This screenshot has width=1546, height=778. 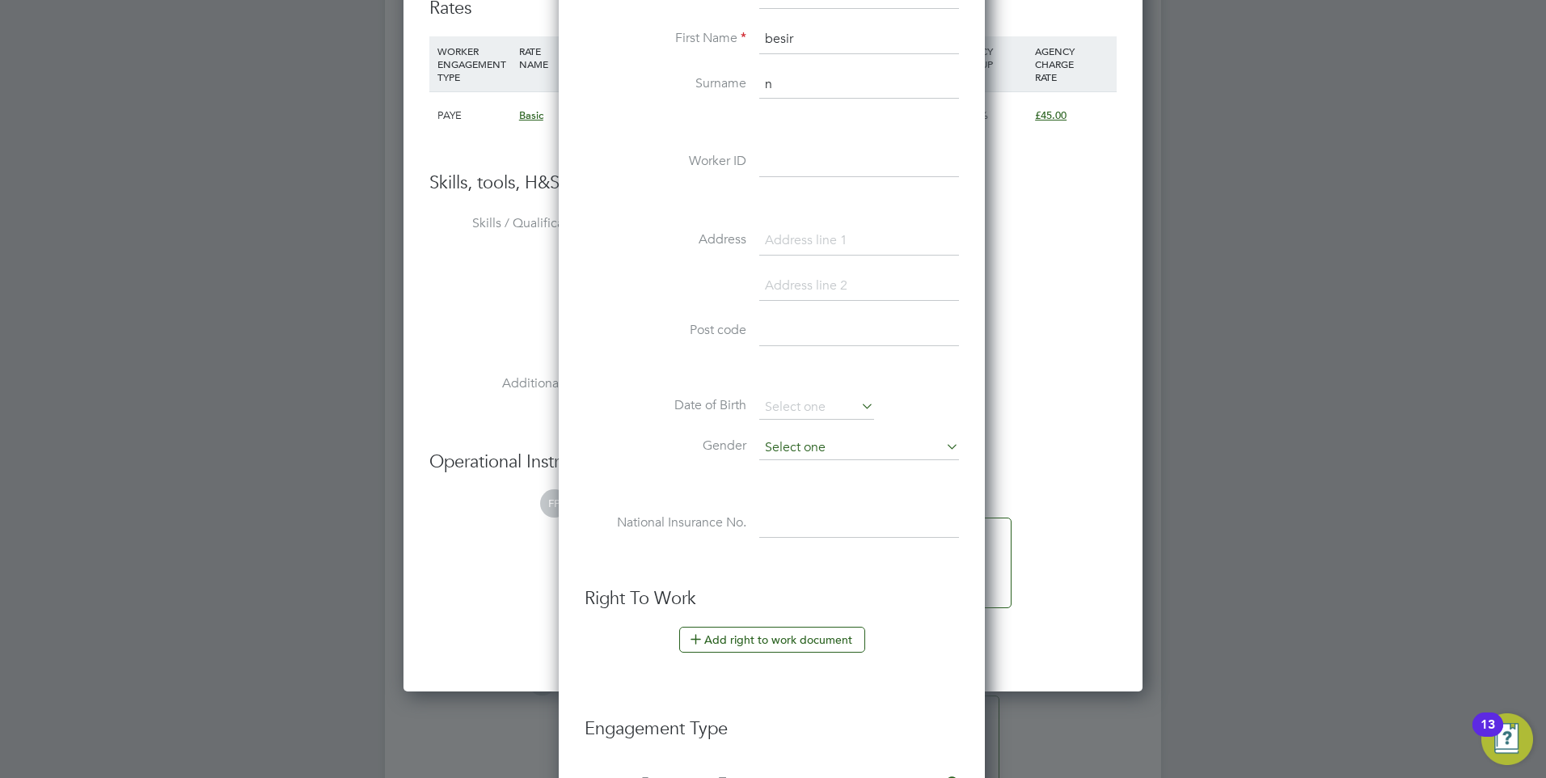 I want to click on label: Tools, so click(x=510, y=303).